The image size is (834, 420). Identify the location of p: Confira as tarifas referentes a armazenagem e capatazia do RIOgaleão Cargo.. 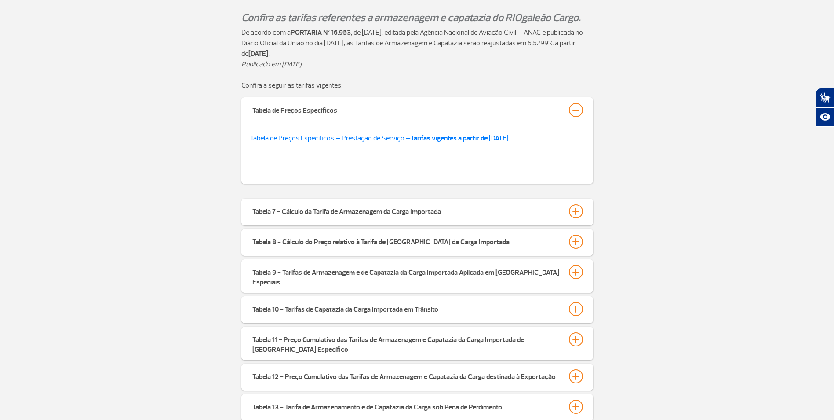
(417, 18).